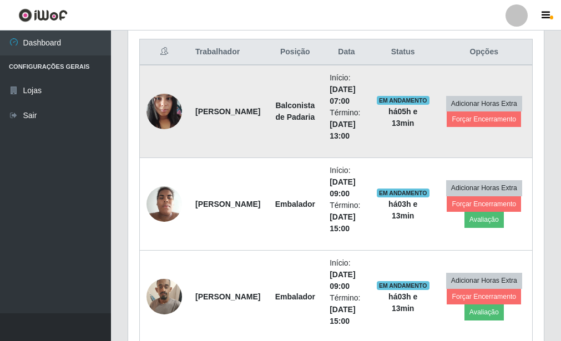 This screenshot has height=341, width=561. Describe the element at coordinates (403, 117) in the screenshot. I see `strong: há 05 h e 13 min` at that location.